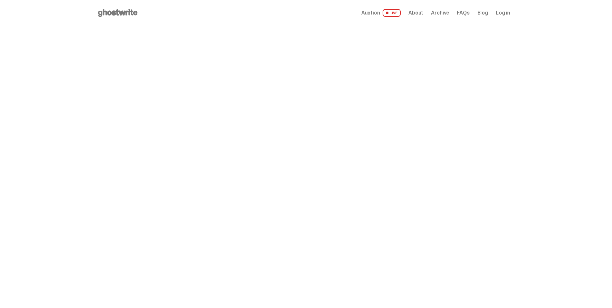 This screenshot has width=612, height=308. I want to click on a: Auction LIVE, so click(381, 13).